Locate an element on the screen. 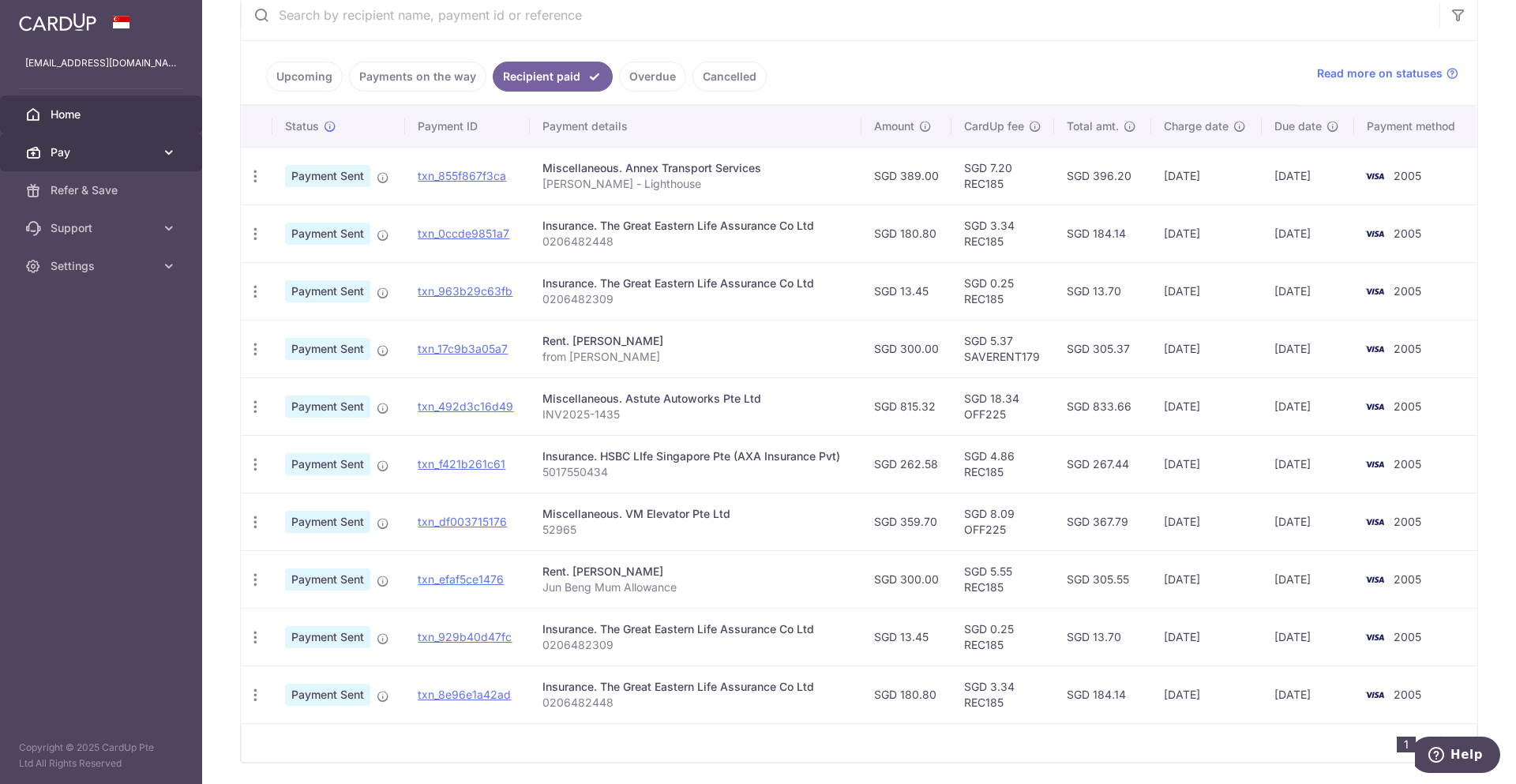 The width and height of the screenshot is (1516, 784). div: Insurance. The Great Eastern Life Assurance Co Ltd is located at coordinates (696, 687).